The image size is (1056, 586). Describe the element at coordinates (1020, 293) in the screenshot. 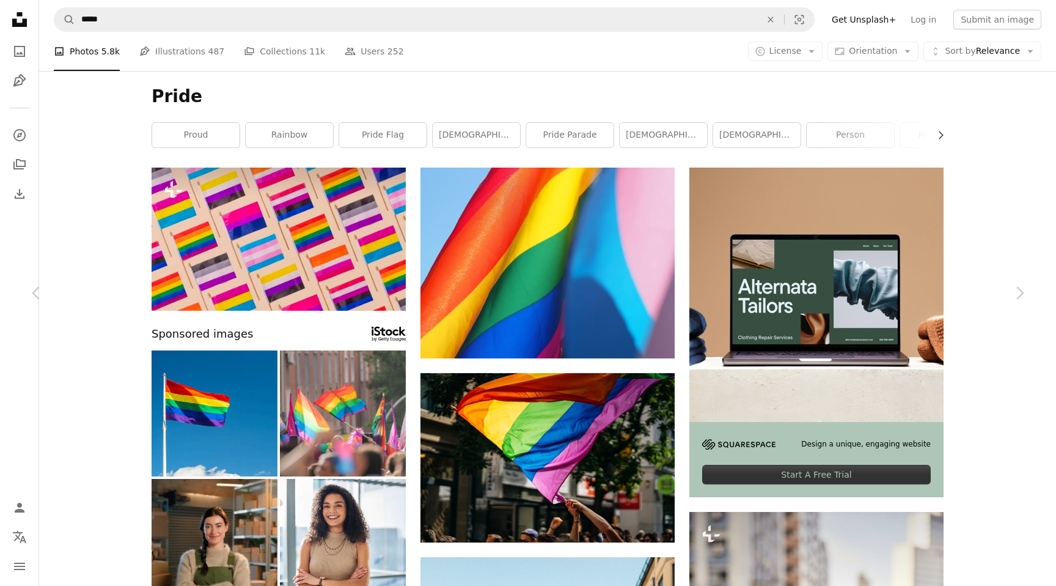

I see `a: Next` at that location.